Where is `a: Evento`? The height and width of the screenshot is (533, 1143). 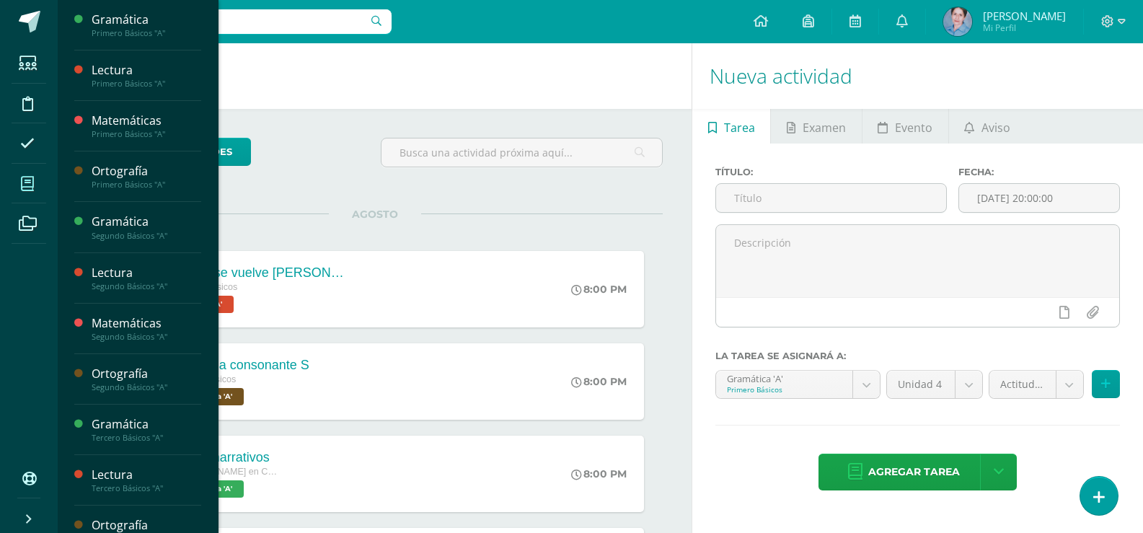
a: Evento is located at coordinates (905, 126).